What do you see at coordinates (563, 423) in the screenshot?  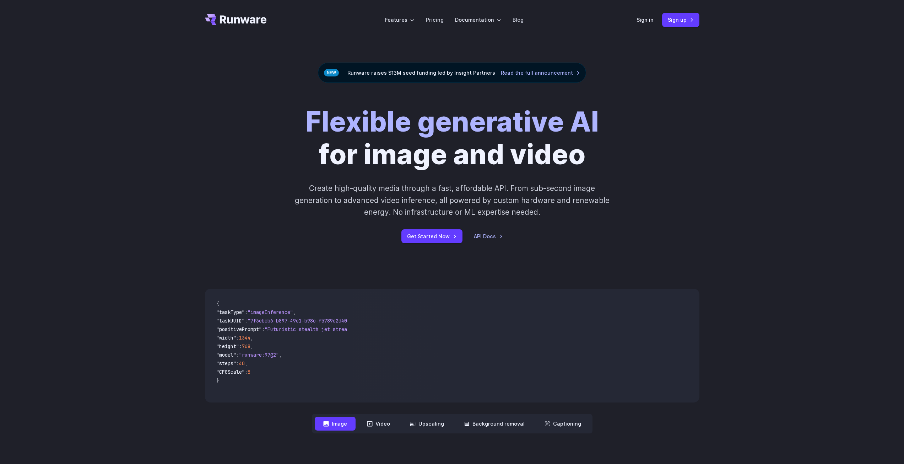 I see `button: Captioning` at bounding box center [563, 423].